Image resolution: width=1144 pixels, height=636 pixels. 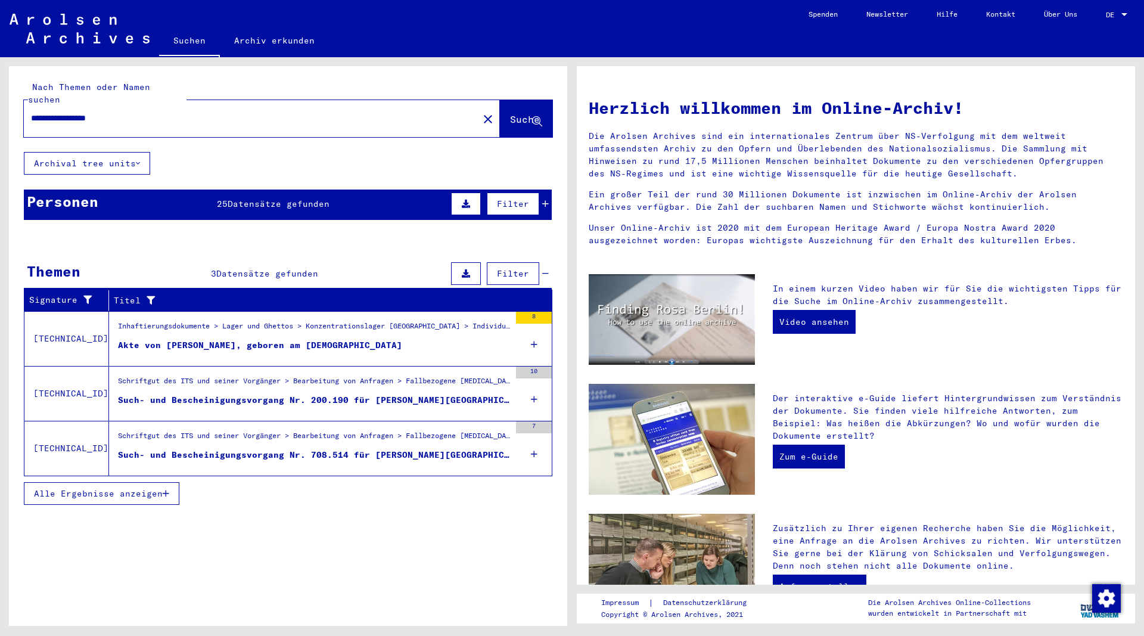 What do you see at coordinates (671, 569) in the screenshot?
I see `img: inquiries.jpg` at bounding box center [671, 569].